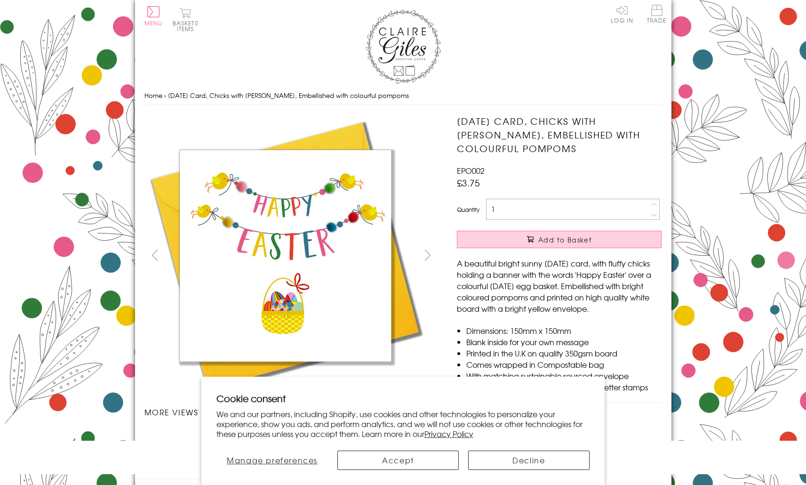 Image resolution: width=806 pixels, height=485 pixels. What do you see at coordinates (153, 23) in the screenshot?
I see `span: Menu` at bounding box center [153, 23].